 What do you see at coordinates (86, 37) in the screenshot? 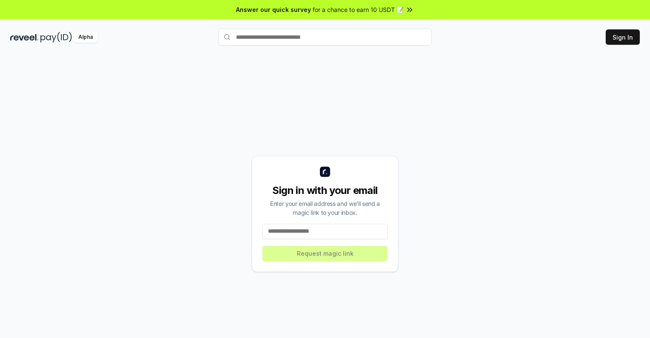
I see `div: Alpha` at bounding box center [86, 37].